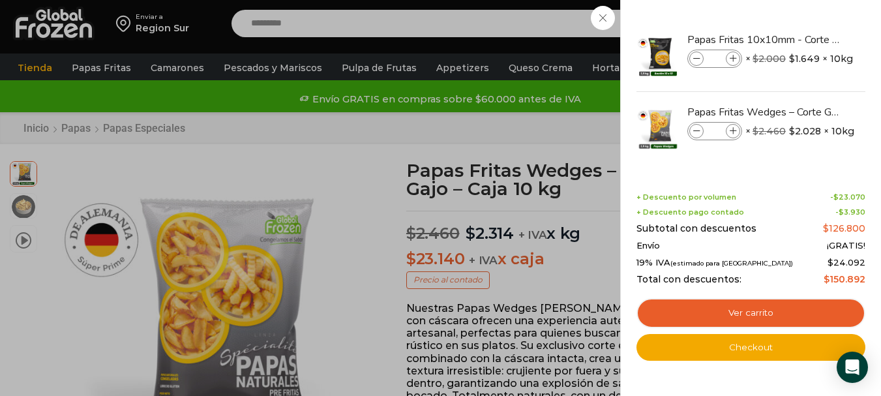 The image size is (881, 396). I want to click on bdi: 2.000, so click(769, 59).